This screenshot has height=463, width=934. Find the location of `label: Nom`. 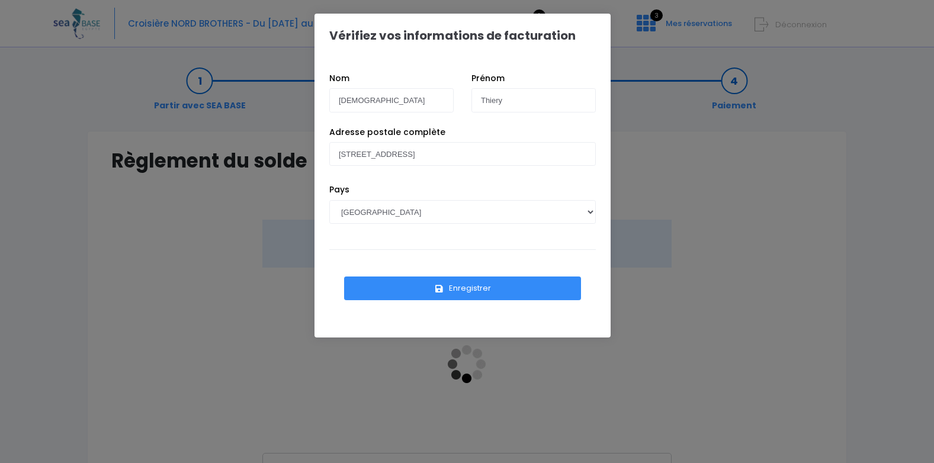

label: Nom is located at coordinates (339, 78).